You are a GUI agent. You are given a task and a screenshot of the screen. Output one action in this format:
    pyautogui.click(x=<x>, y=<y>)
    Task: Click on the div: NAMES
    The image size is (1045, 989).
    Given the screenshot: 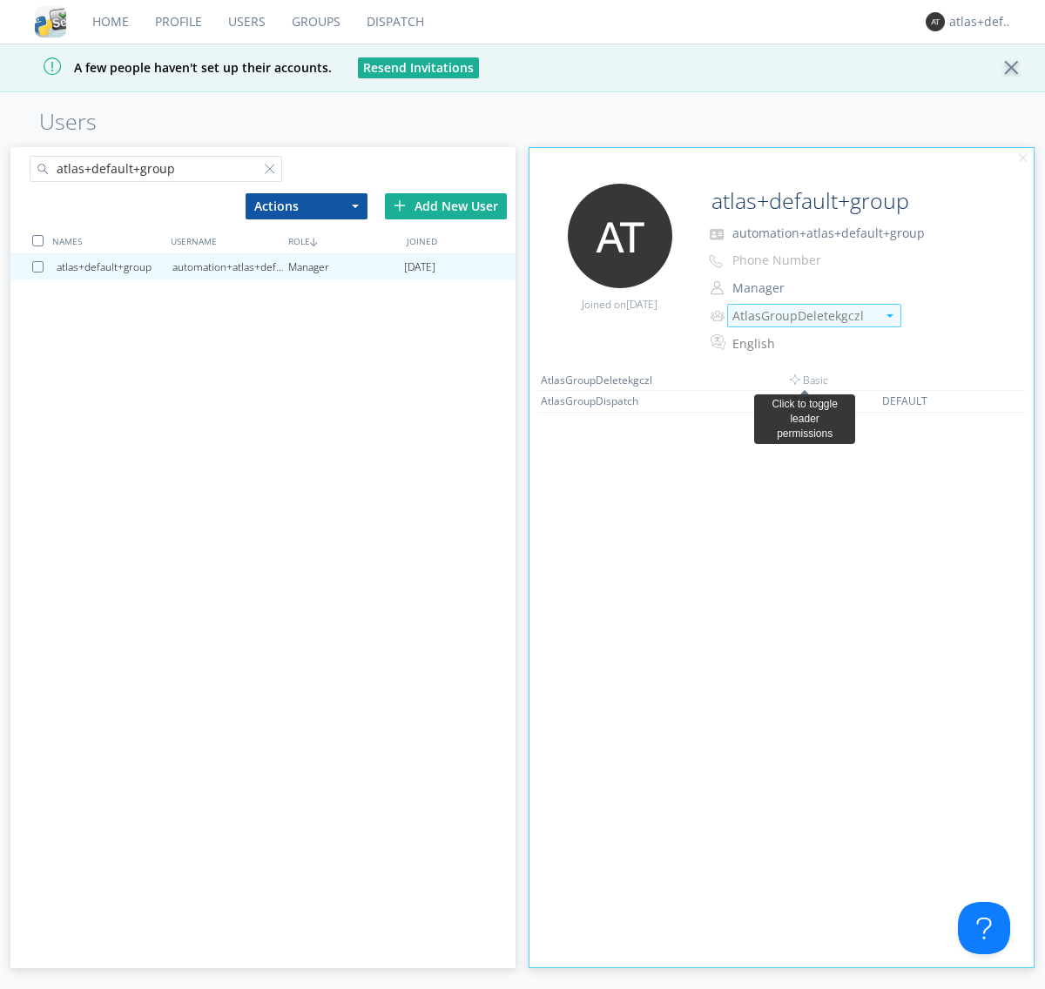 What is the action you would take?
    pyautogui.click(x=106, y=240)
    